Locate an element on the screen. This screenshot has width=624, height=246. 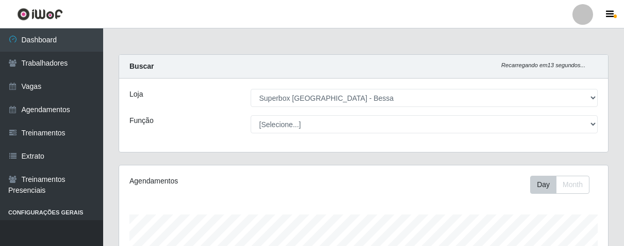
label: Função is located at coordinates (141, 120).